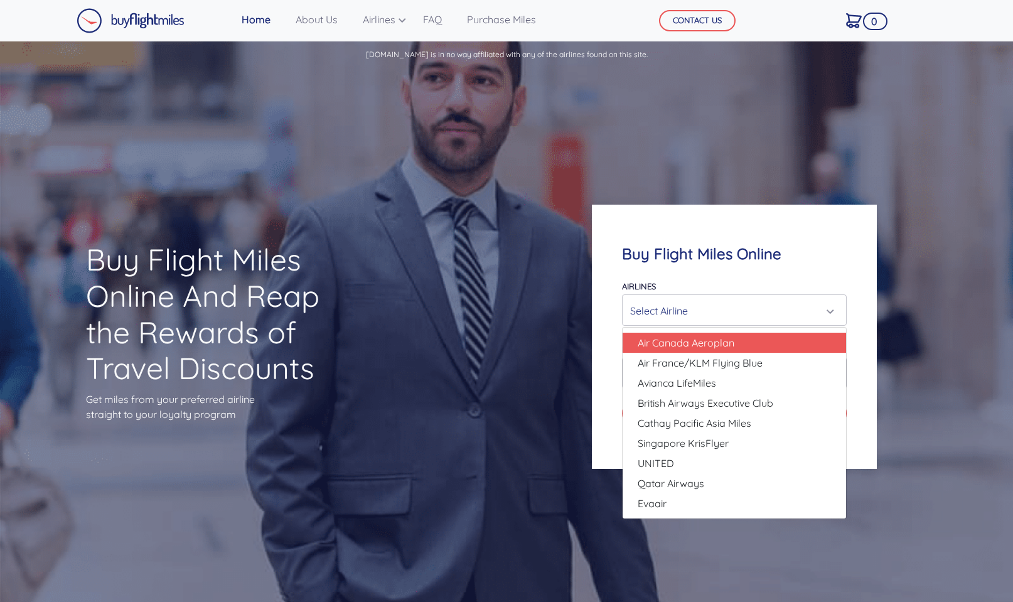  I want to click on a: Purchase Miles, so click(501, 19).